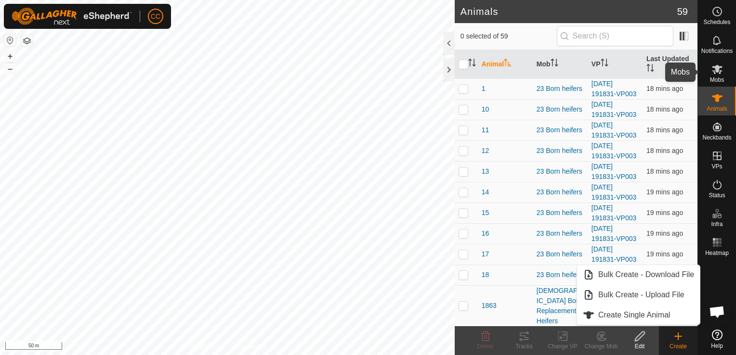 This screenshot has height=355, width=736. What do you see at coordinates (485, 130) in the screenshot?
I see `span: 11` at bounding box center [485, 130].